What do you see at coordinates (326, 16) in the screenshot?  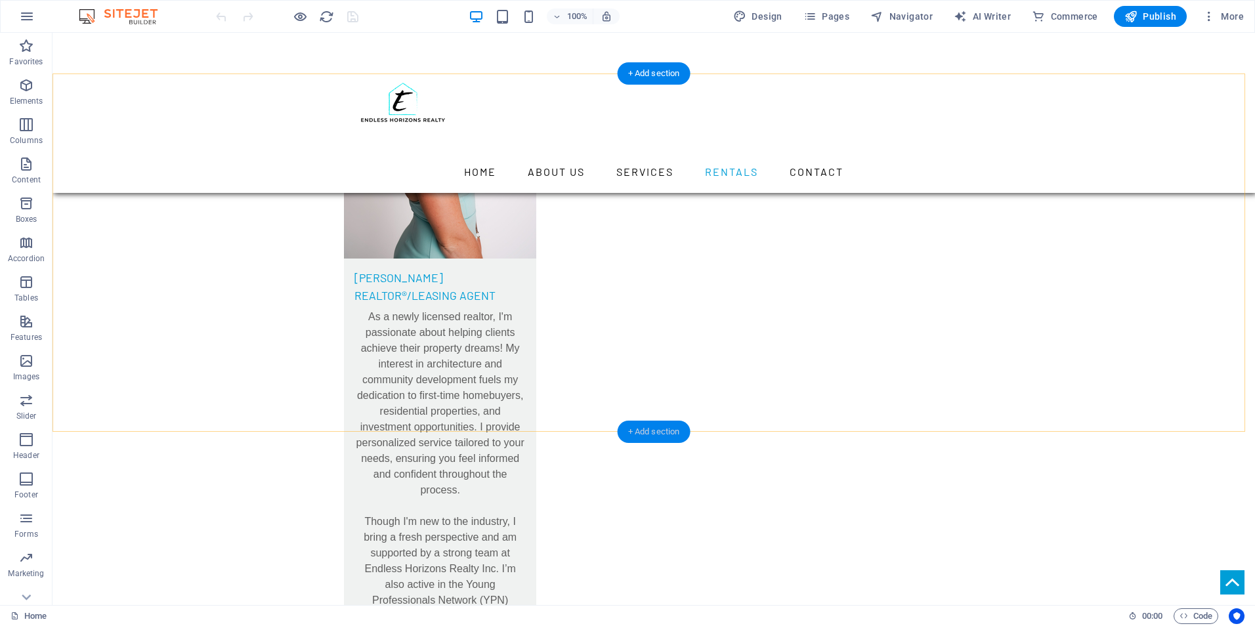 I see `i: Reload page` at bounding box center [326, 16].